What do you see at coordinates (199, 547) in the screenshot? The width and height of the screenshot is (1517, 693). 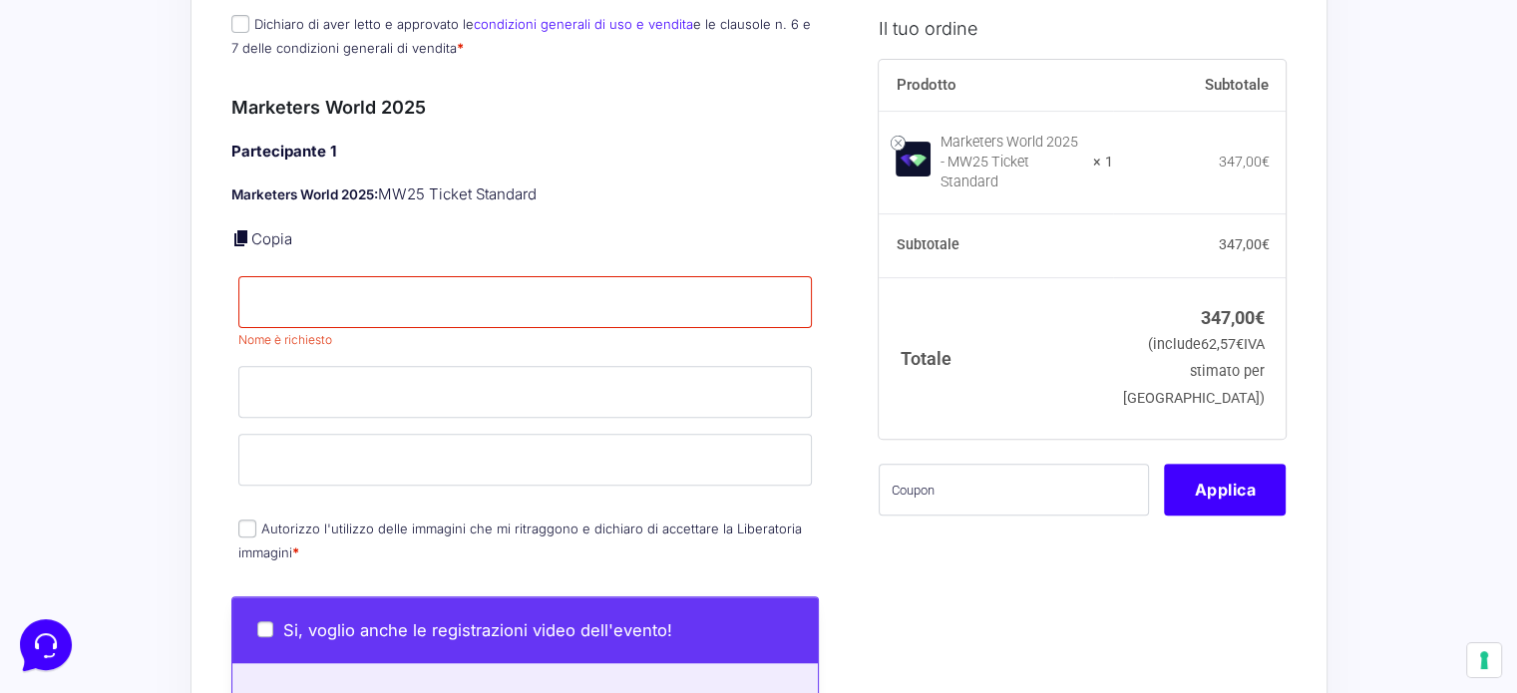 I see `p: Messaggi` at bounding box center [199, 547].